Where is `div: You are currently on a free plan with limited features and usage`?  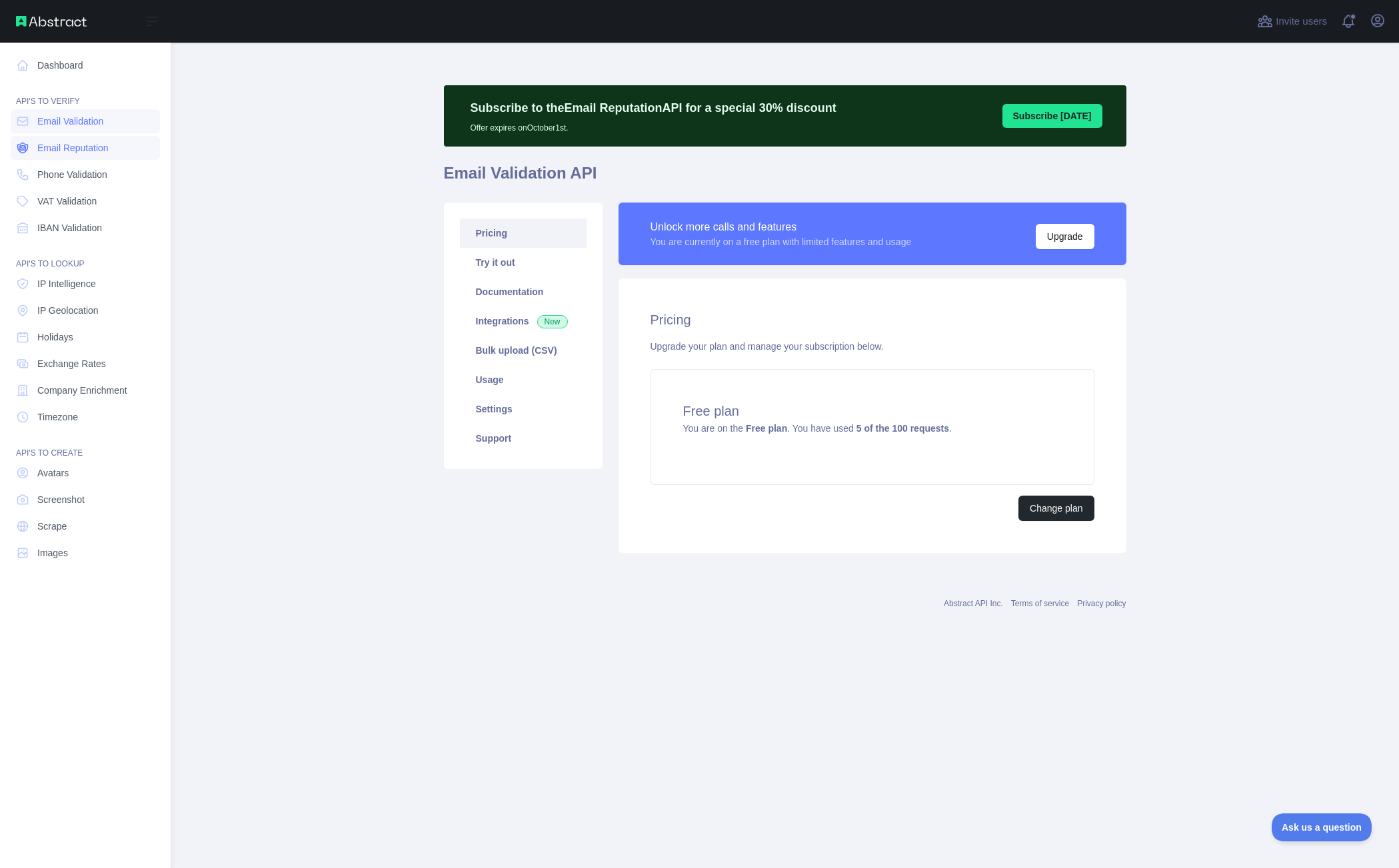 div: You are currently on a free plan with limited features and usage is located at coordinates (781, 242).